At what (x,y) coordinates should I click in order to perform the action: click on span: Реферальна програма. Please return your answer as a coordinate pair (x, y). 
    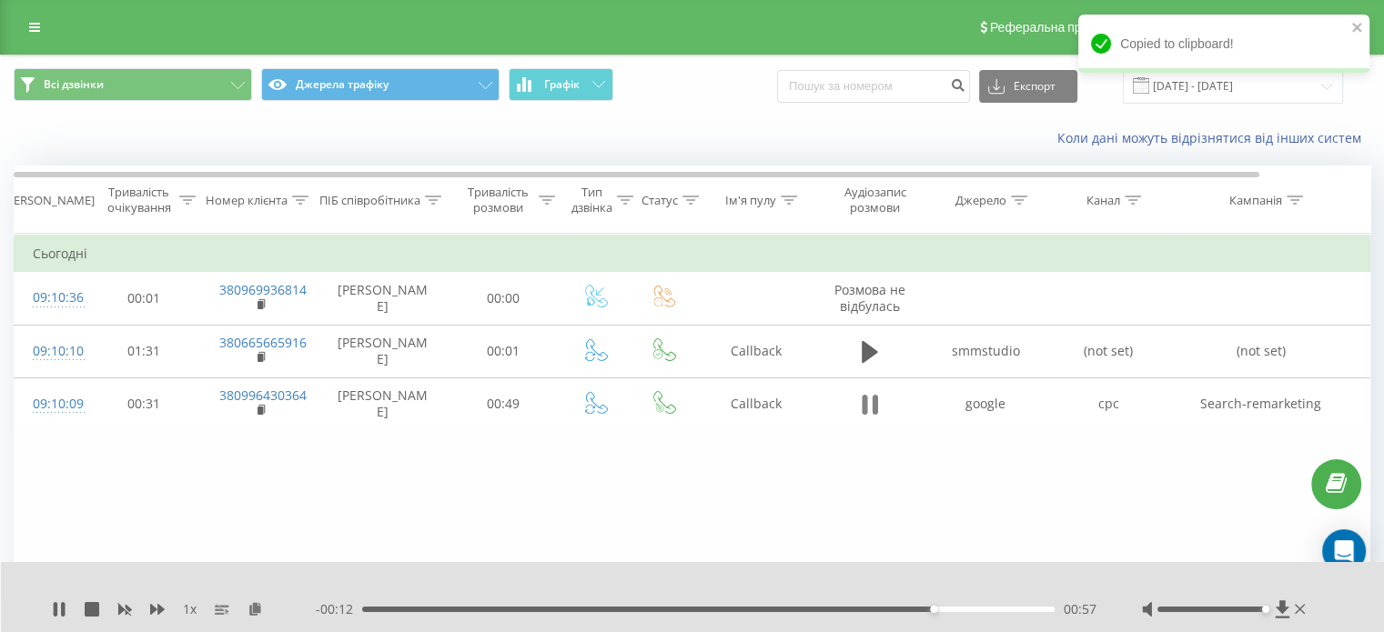
    Looking at the image, I should click on (1056, 27).